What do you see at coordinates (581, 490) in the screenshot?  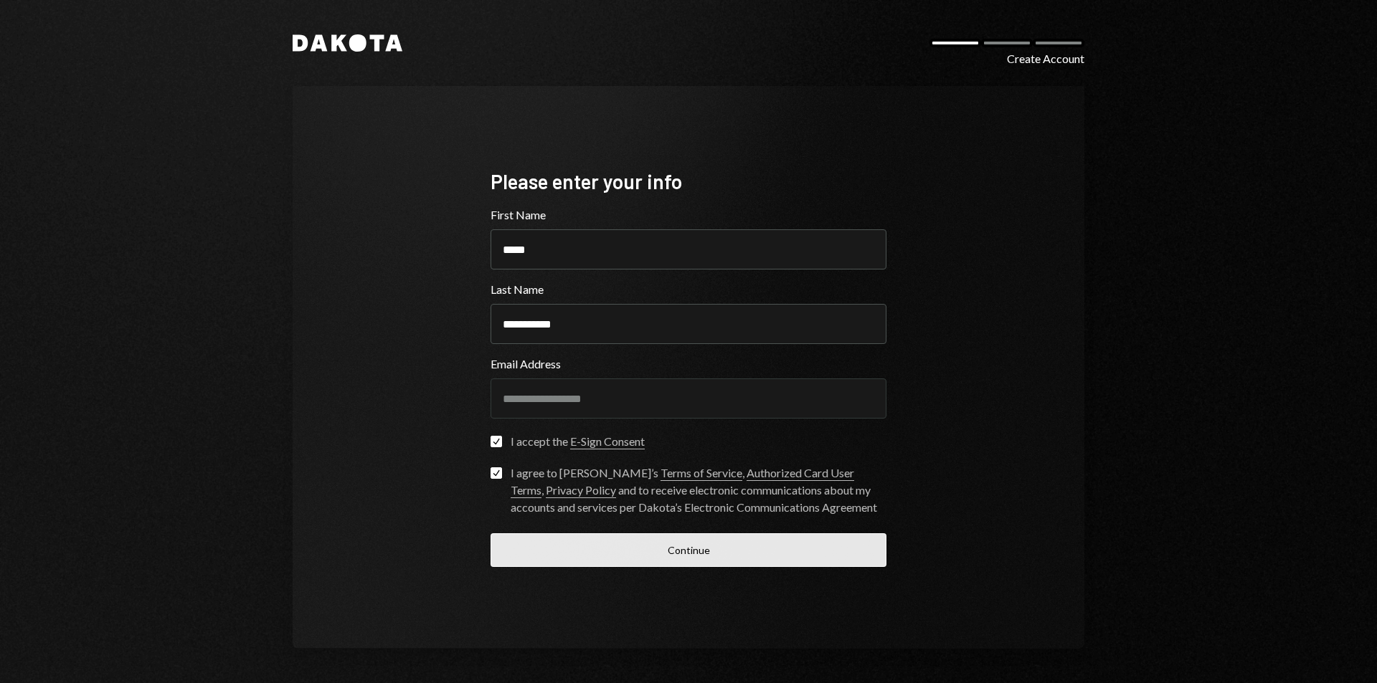 I see `a: Privacy Policy` at bounding box center [581, 490].